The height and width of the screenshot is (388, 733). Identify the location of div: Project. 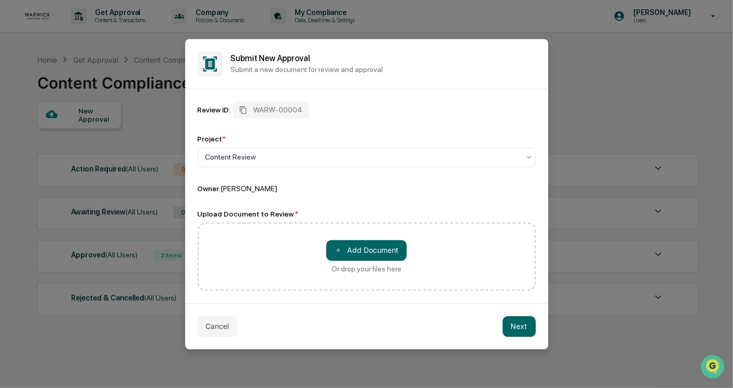
(212, 139).